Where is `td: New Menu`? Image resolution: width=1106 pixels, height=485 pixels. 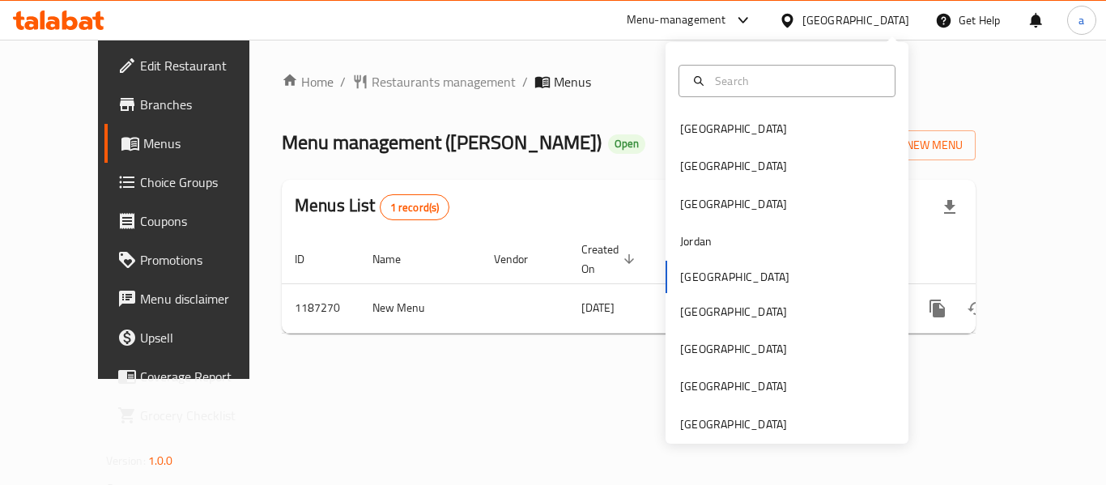
td: New Menu is located at coordinates (420, 308).